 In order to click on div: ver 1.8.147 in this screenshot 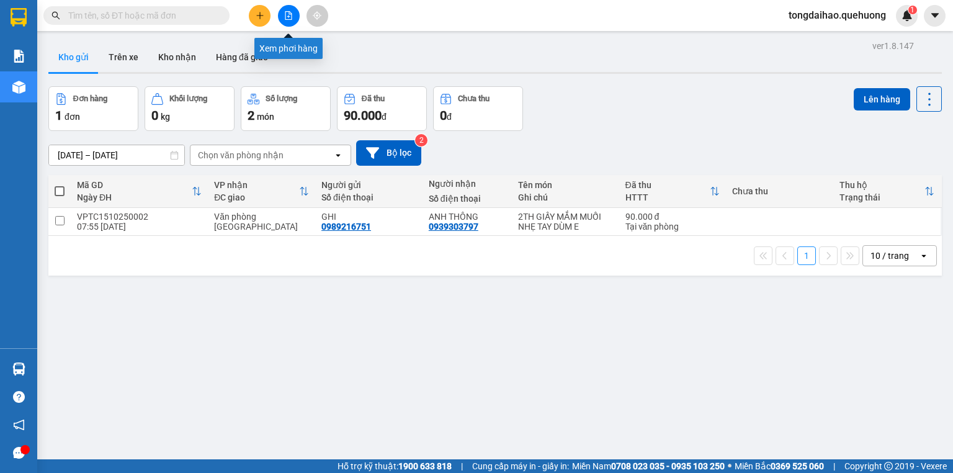, I will do `click(892, 46)`.